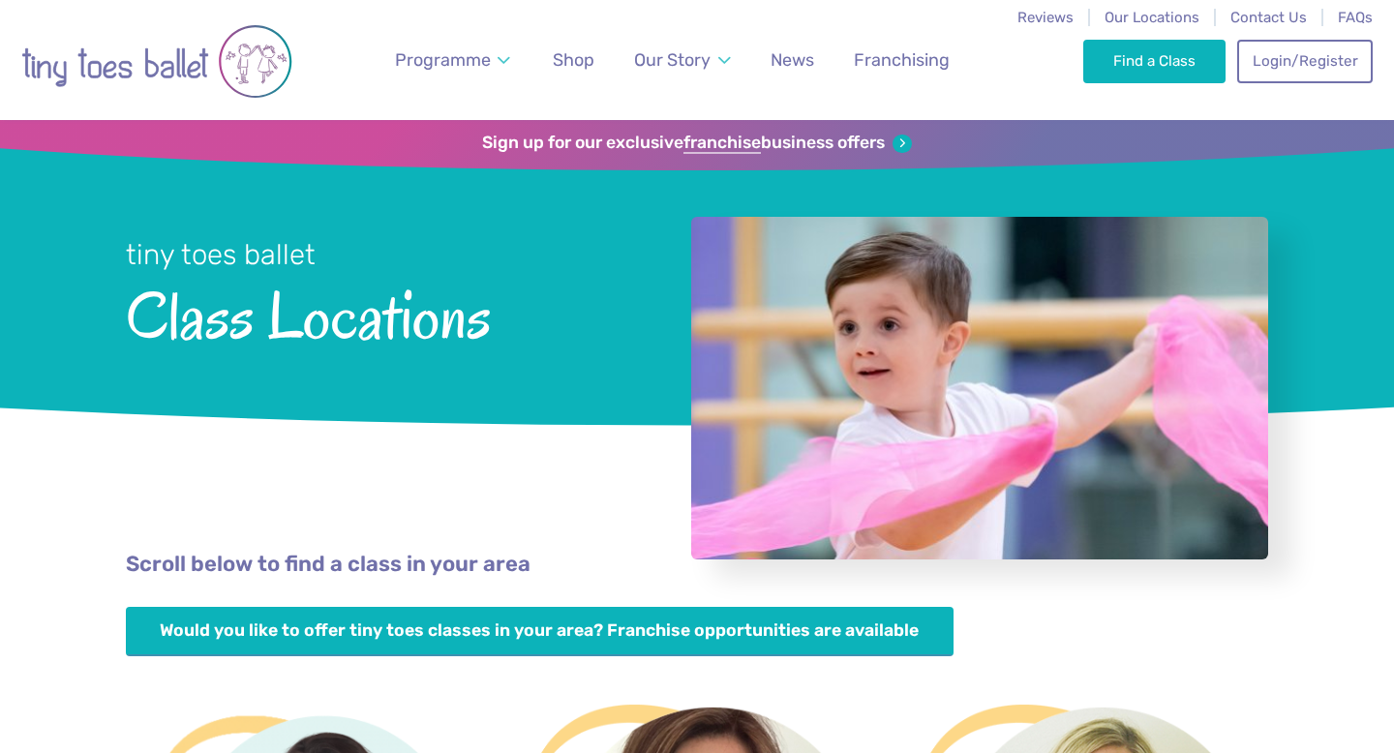  Describe the element at coordinates (1355, 17) in the screenshot. I see `span: FAQs` at that location.